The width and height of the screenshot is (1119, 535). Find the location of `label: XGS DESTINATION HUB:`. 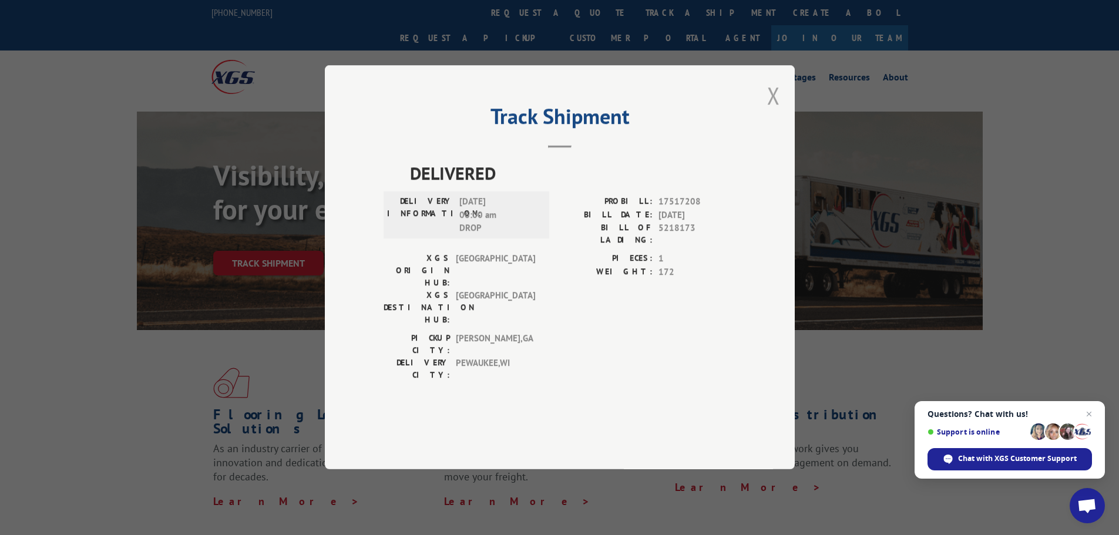

label: XGS DESTINATION HUB: is located at coordinates (416, 308).